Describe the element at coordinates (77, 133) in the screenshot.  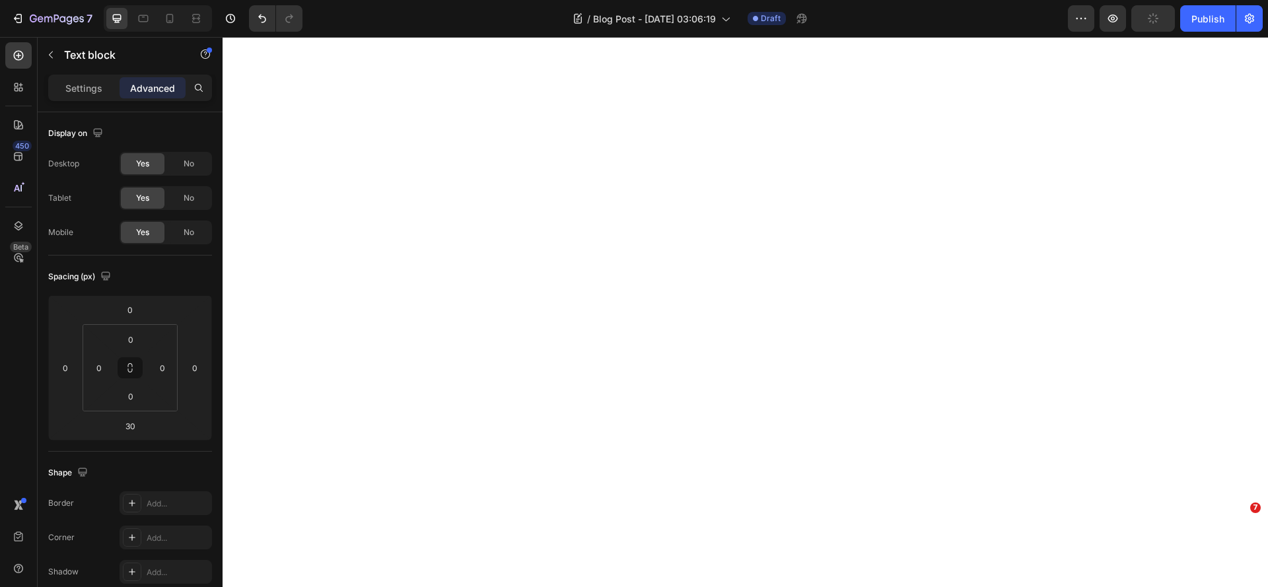
I see `div: Display on` at that location.